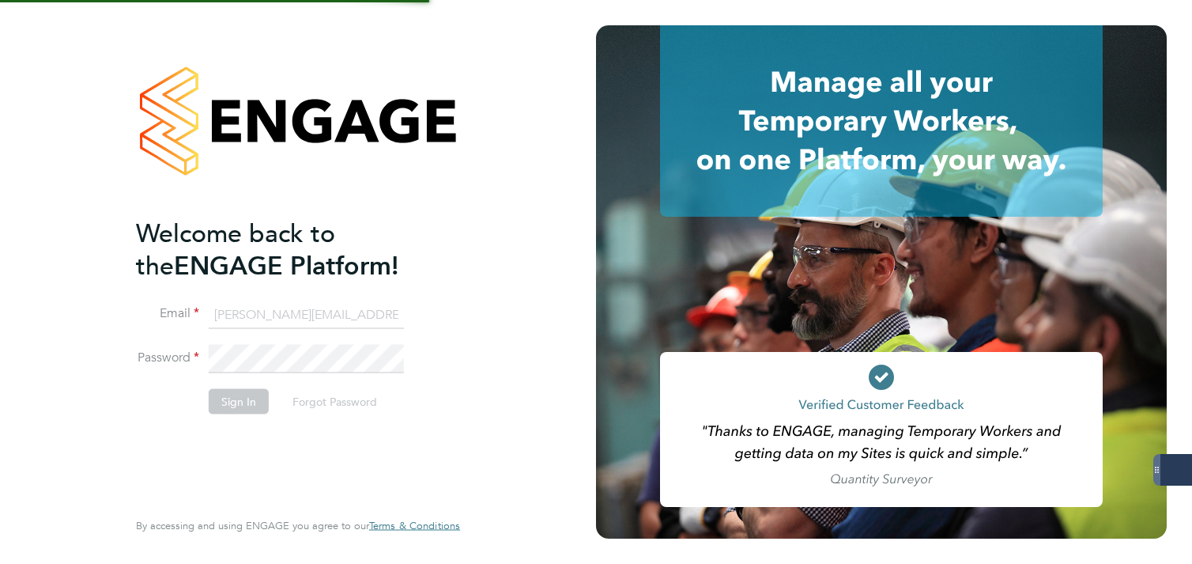  Describe the element at coordinates (168, 313) in the screenshot. I see `label: Email` at that location.